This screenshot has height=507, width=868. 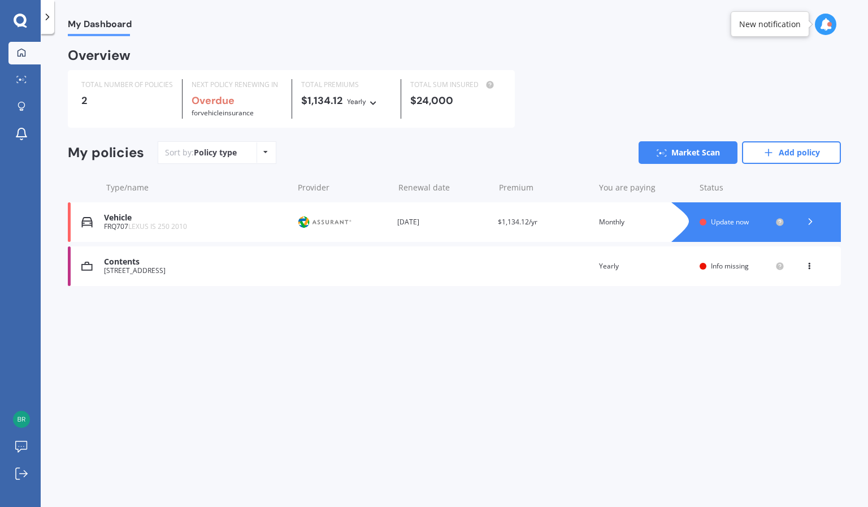 I want to click on div: Overview, so click(x=99, y=55).